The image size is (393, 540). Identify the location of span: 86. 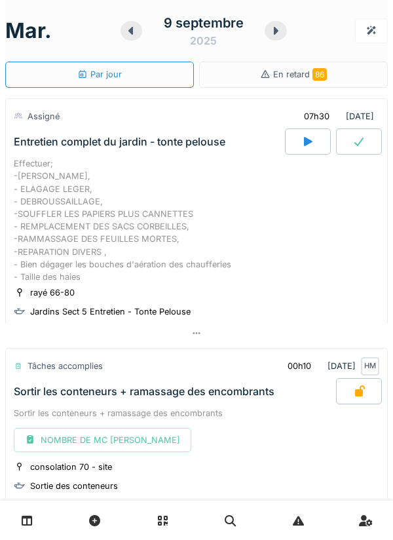
(320, 74).